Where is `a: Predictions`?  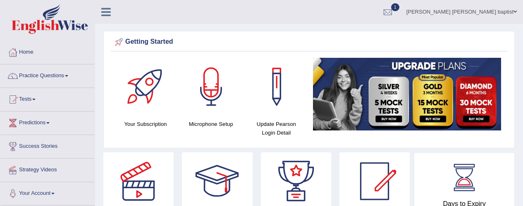
a: Predictions is located at coordinates (48, 122).